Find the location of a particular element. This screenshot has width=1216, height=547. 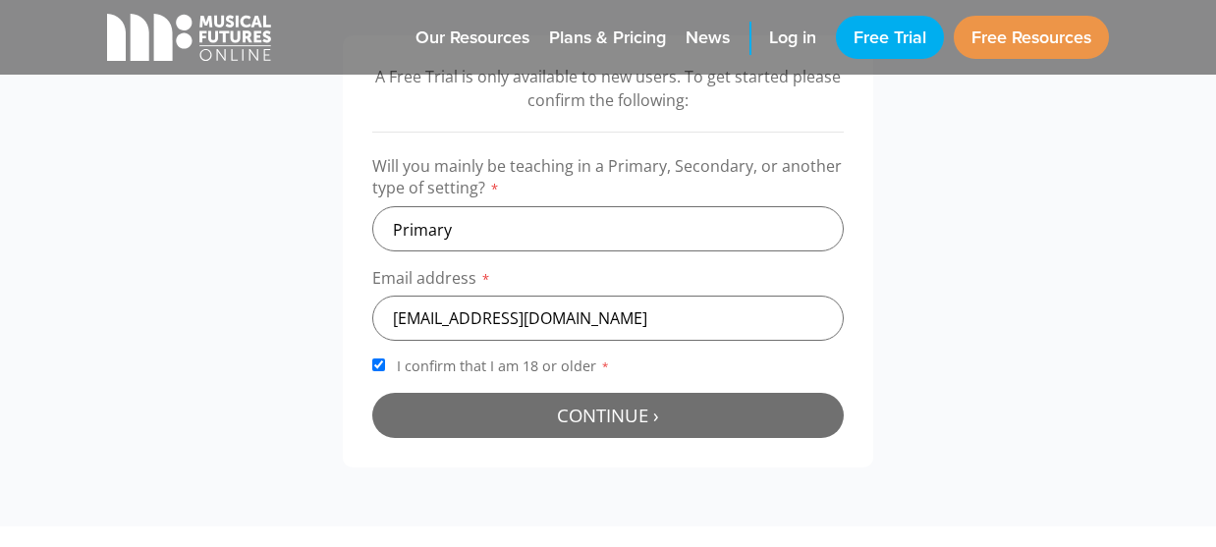

input: I confirm that I am 18 or older* is located at coordinates (378, 364).